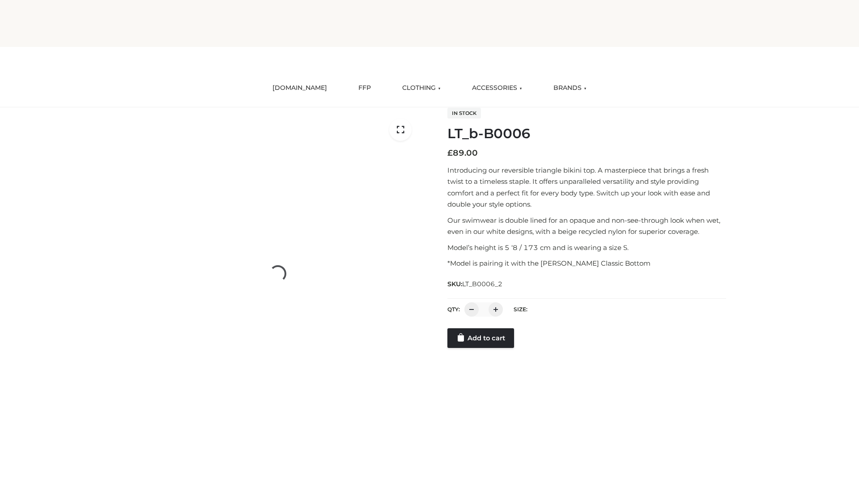 This screenshot has width=859, height=483. Describe the element at coordinates (586, 187) in the screenshot. I see `p: Introducing our reversible triangle bikini top. A masterpiece that brings a fresh twist to a time...` at that location.